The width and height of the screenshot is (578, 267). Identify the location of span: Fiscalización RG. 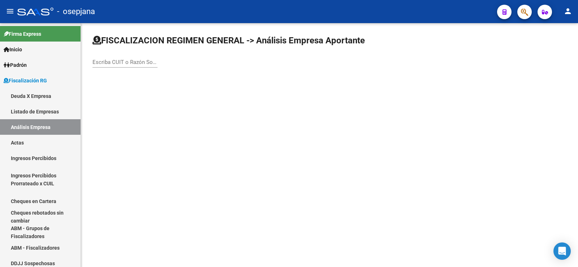
(25, 81).